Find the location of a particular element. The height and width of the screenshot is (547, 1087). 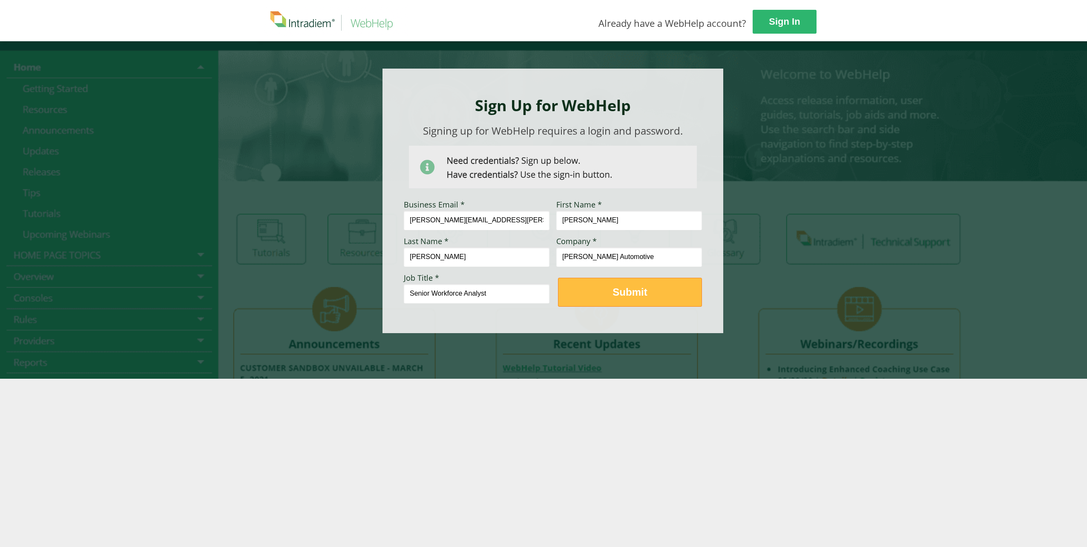

img: Need Credentials? Sign up below. Have Credentials? Use the sign-in button. is located at coordinates (553, 167).